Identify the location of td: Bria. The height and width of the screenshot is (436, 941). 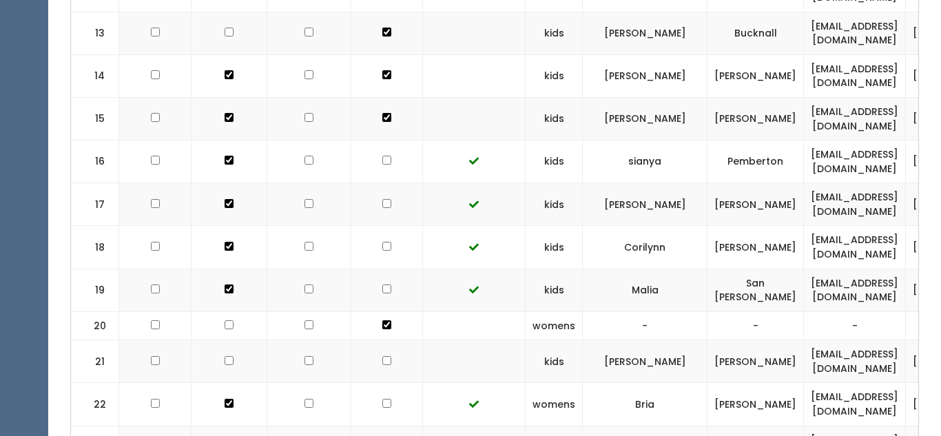
(645, 404).